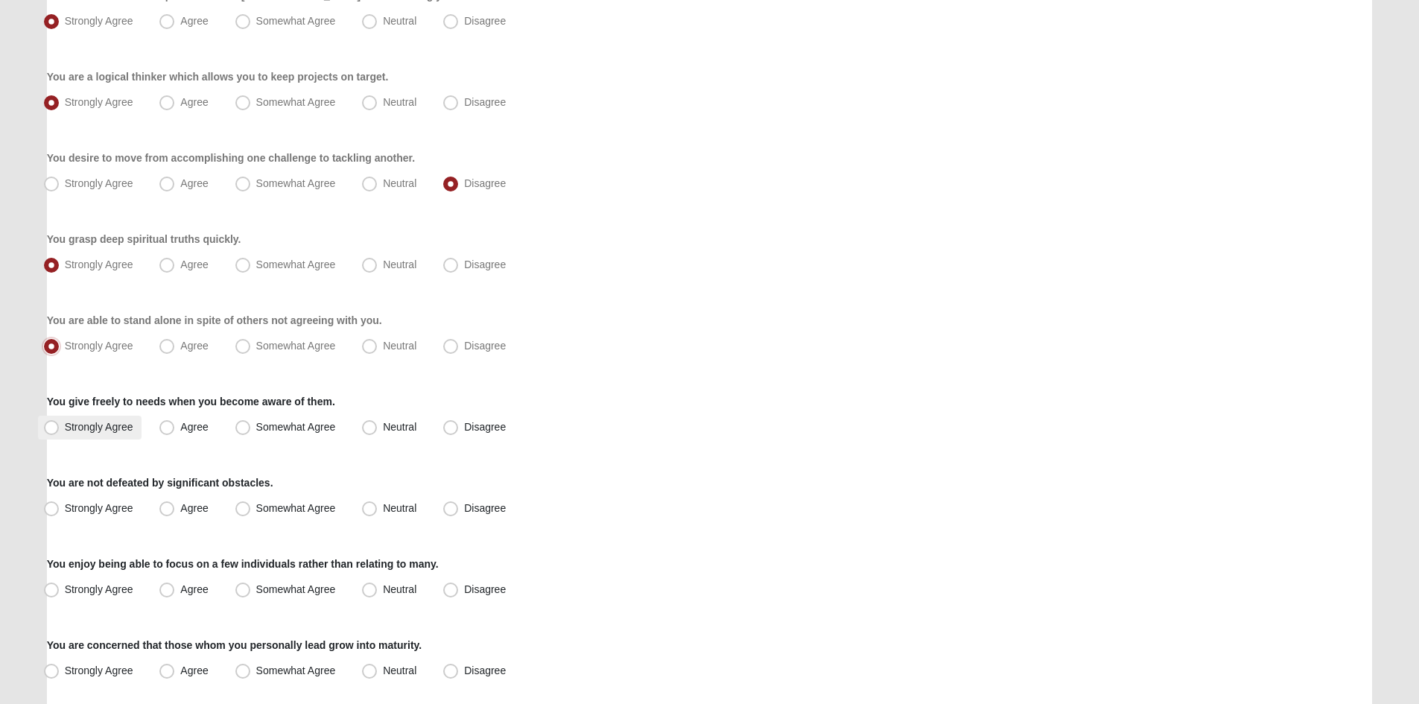 The height and width of the screenshot is (704, 1419). What do you see at coordinates (231, 158) in the screenshot?
I see `label: You desire to move from accomplishing one challenge to tackling another.` at bounding box center [231, 158].